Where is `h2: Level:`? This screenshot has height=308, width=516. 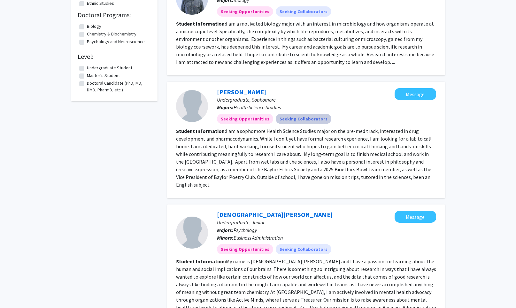 h2: Level: is located at coordinates (114, 57).